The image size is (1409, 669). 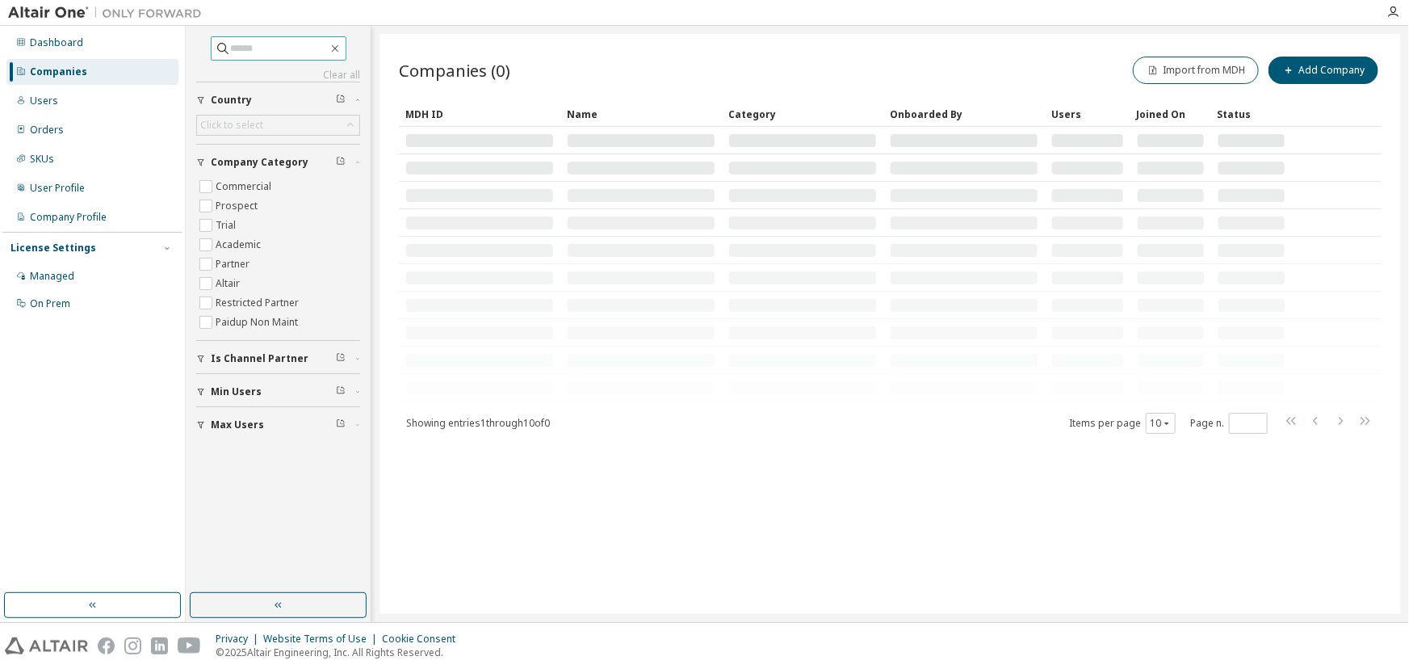 What do you see at coordinates (278, 162) in the screenshot?
I see `button: Company Category` at bounding box center [278, 162].